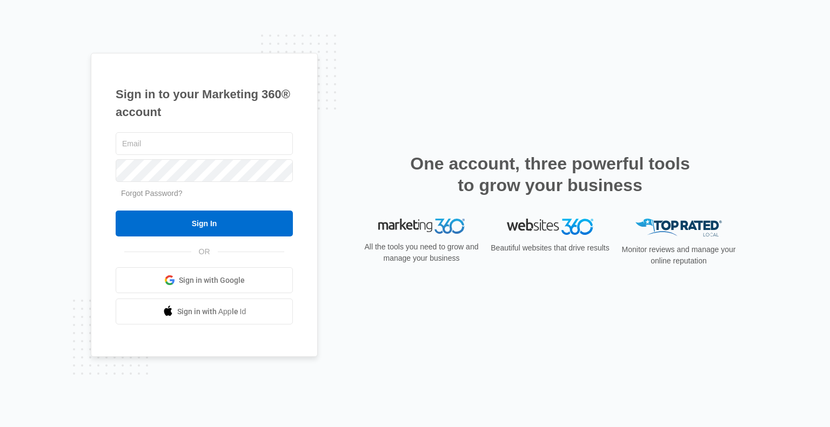 This screenshot has height=427, width=830. What do you see at coordinates (421, 226) in the screenshot?
I see `img: Marketing 360` at bounding box center [421, 226].